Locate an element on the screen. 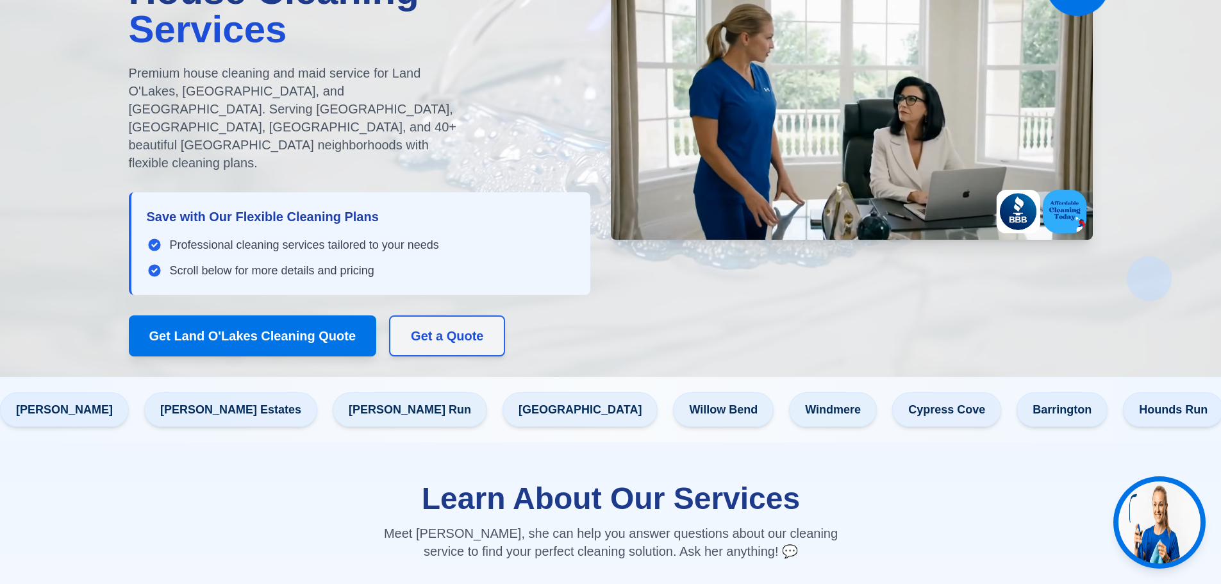 This screenshot has width=1221, height=584. button: Get a Quote is located at coordinates (447, 336).